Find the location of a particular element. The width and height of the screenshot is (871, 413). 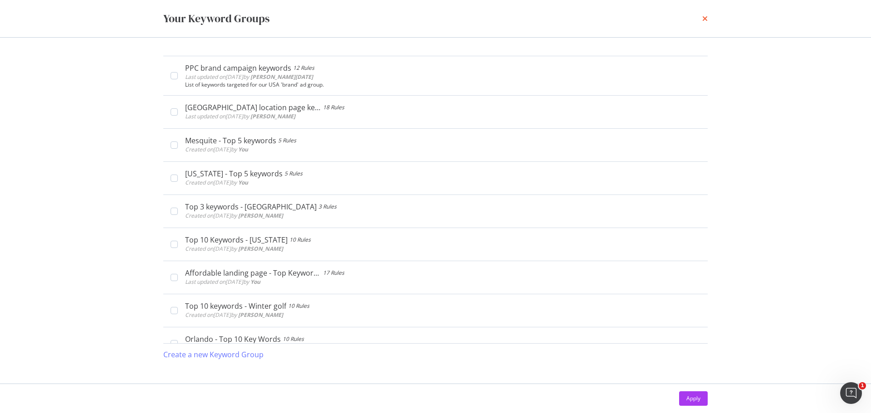

div: Create a new Keyword Group is located at coordinates (213, 355).